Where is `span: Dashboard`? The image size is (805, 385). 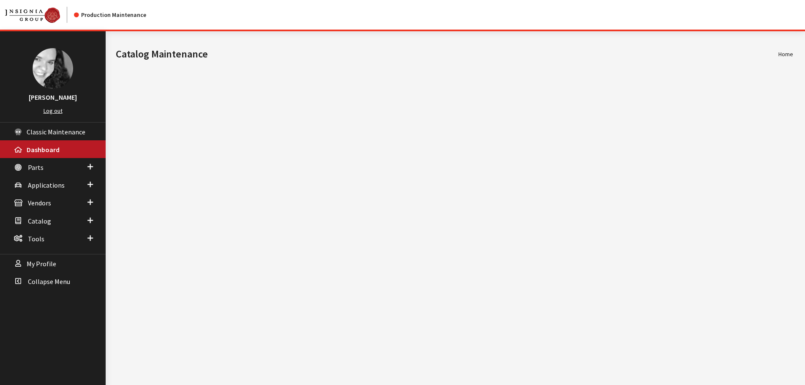
span: Dashboard is located at coordinates (43, 150).